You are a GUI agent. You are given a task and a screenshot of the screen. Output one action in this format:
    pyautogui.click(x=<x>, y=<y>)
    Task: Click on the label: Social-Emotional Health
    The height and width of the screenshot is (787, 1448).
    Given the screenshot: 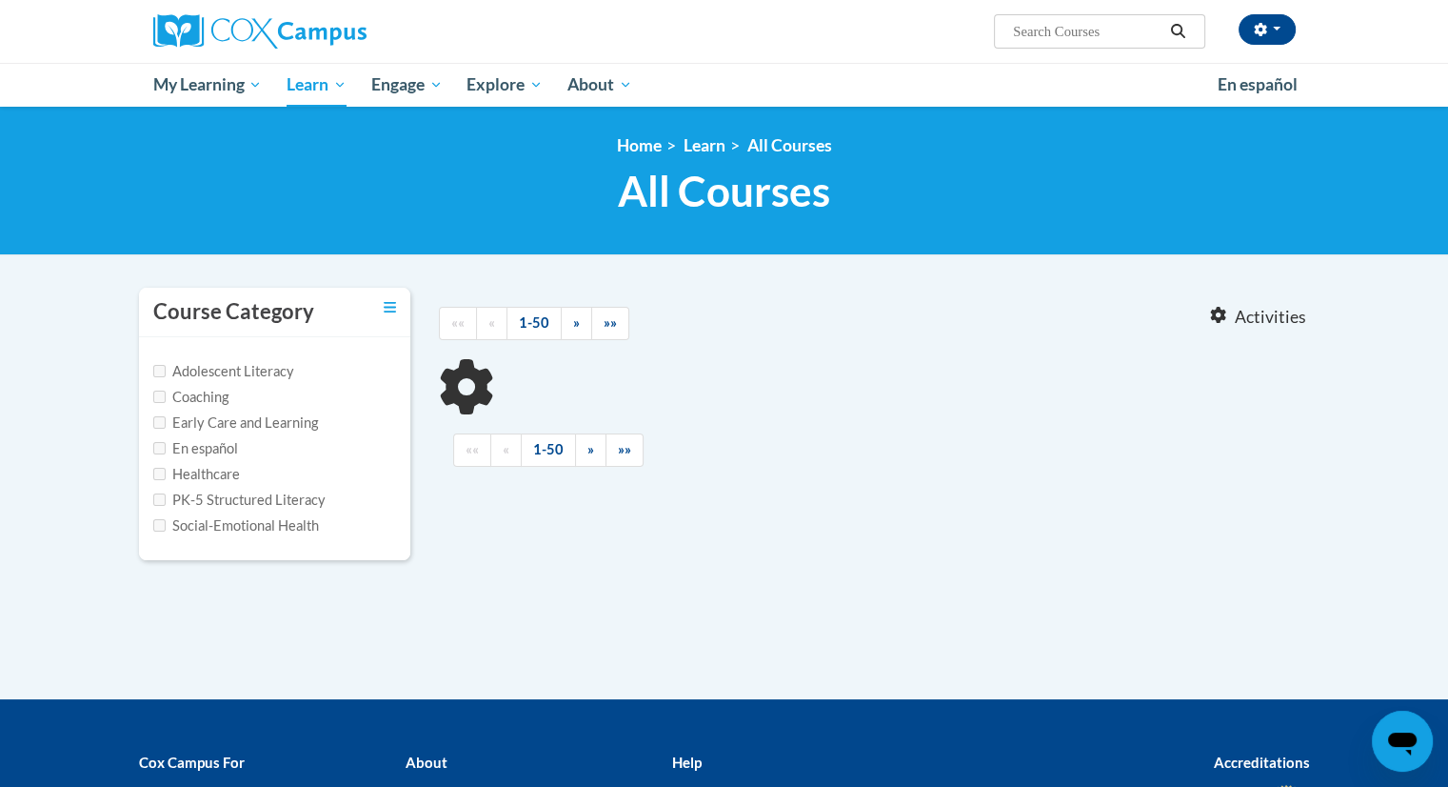 What is the action you would take?
    pyautogui.click(x=236, y=526)
    